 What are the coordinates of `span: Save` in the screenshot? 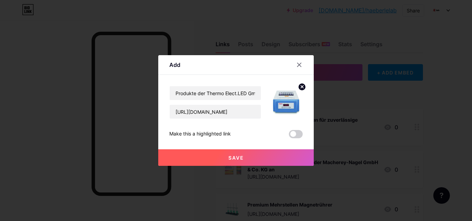 It's located at (236, 158).